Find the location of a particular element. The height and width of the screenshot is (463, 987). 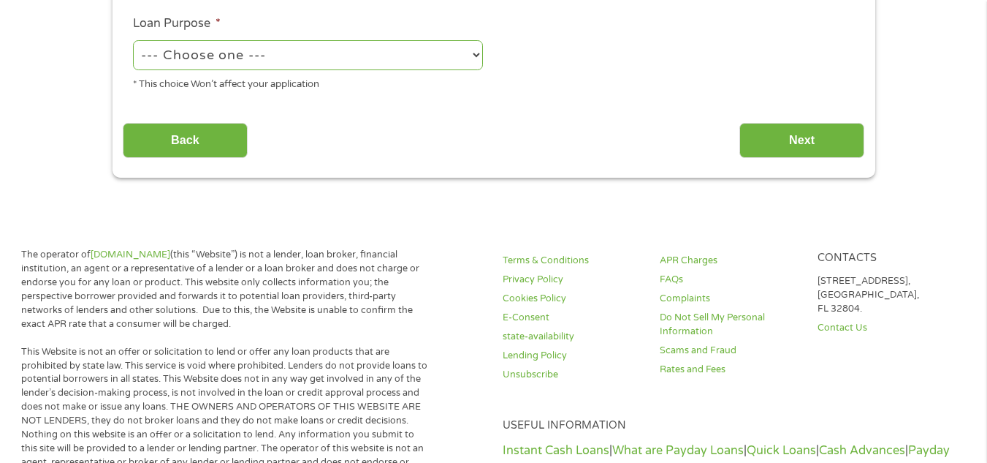

a: Cash Advances is located at coordinates (862, 450).